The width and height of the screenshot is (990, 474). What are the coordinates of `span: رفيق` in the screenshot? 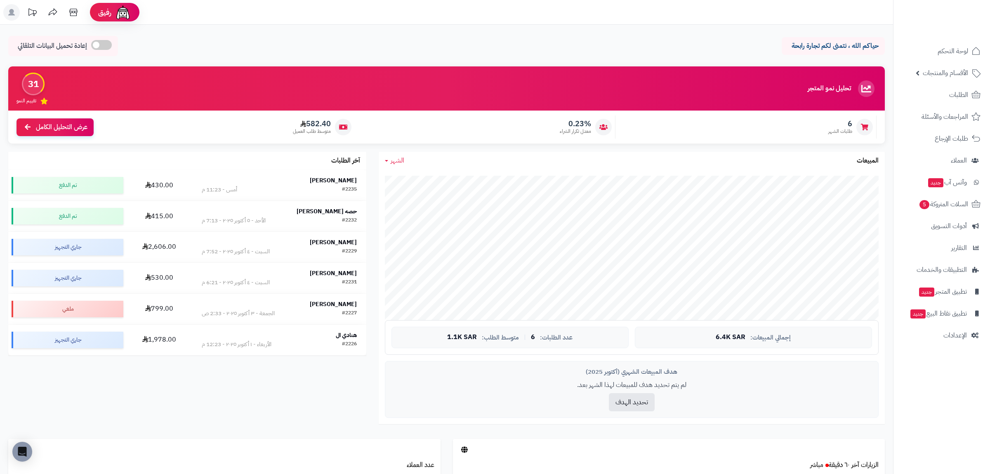 It's located at (105, 12).